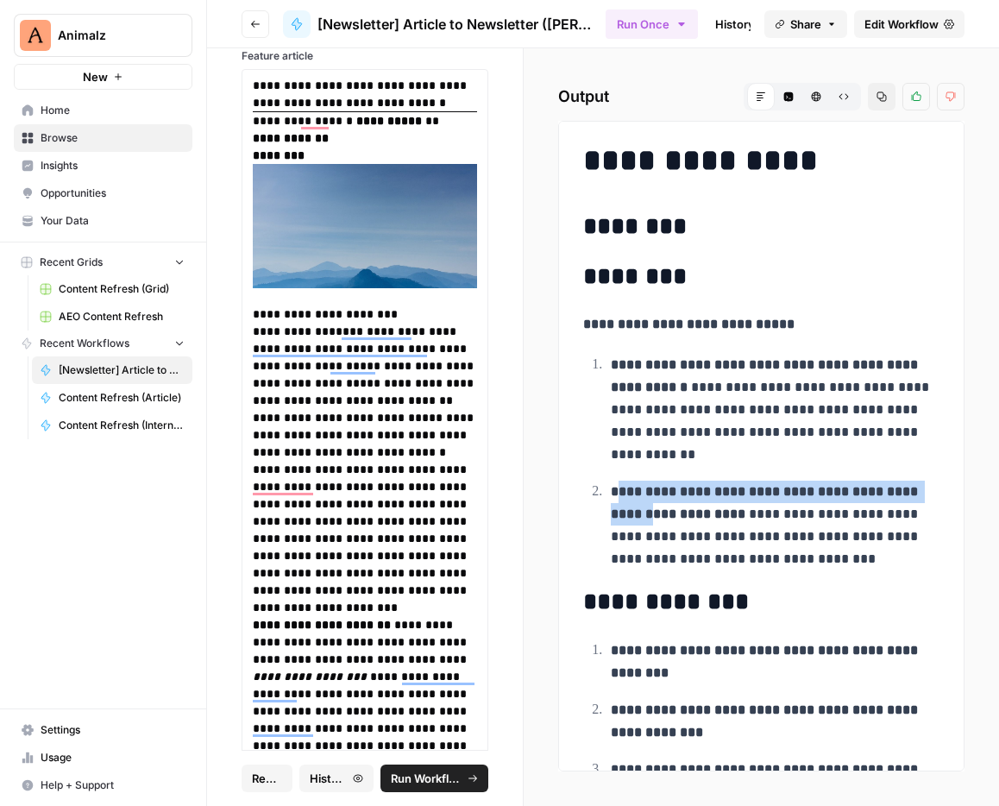 This screenshot has width=999, height=806. I want to click on a: AEO Content Refresh, so click(112, 317).